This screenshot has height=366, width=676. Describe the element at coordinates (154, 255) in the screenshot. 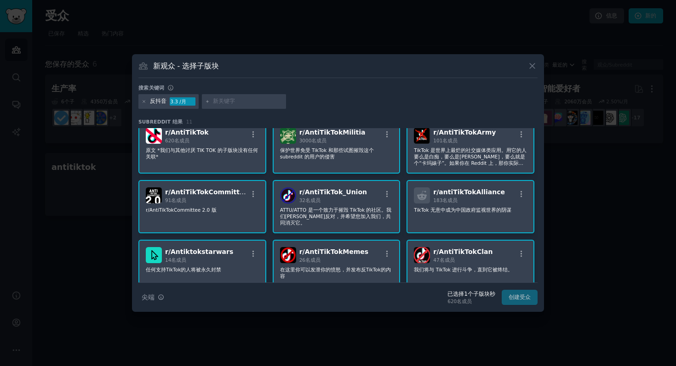

I see `img: 反抖音星球大战` at that location.